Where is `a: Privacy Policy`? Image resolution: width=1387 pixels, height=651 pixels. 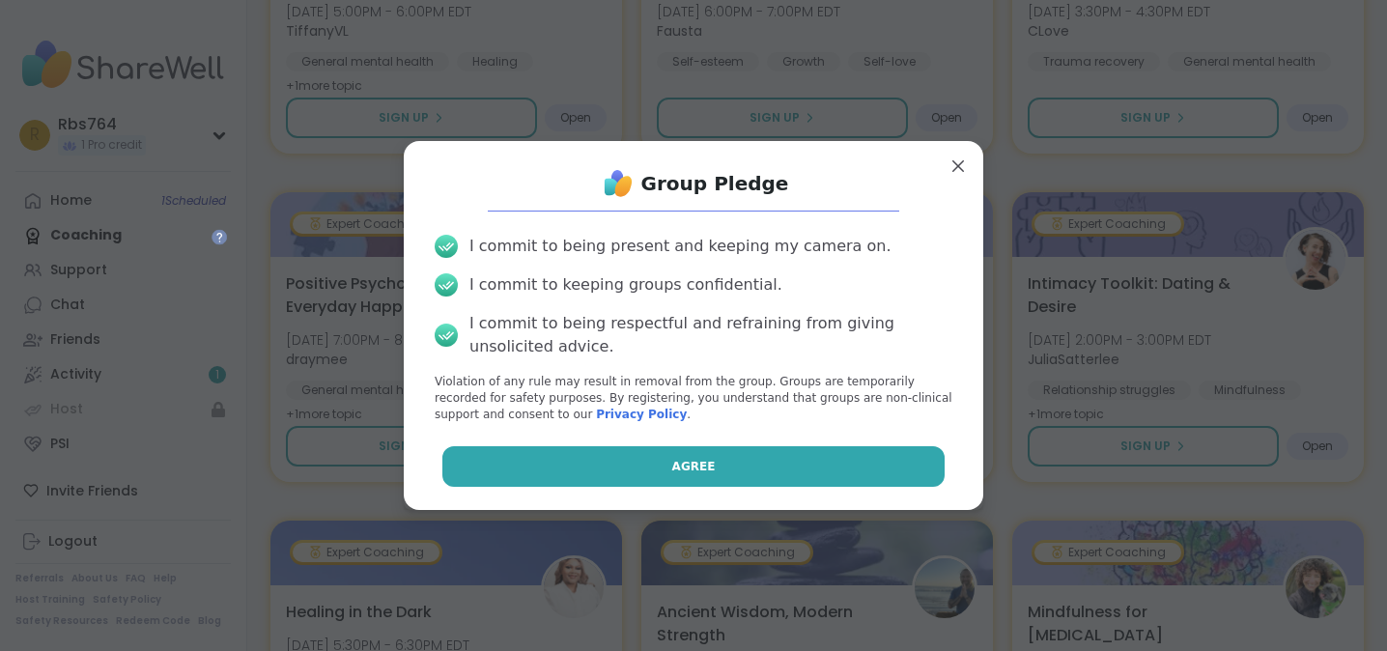
a: Privacy Policy is located at coordinates (641, 414).